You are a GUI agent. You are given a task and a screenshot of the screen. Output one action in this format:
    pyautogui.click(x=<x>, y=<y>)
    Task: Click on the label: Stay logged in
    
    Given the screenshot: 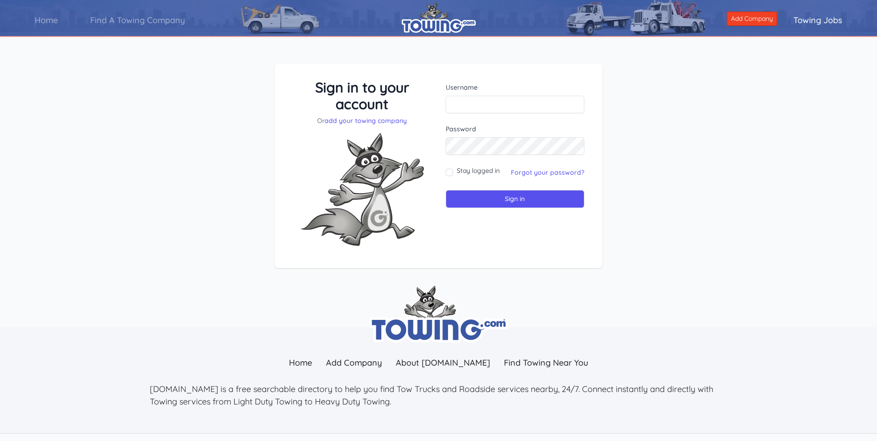 What is the action you would take?
    pyautogui.click(x=478, y=171)
    